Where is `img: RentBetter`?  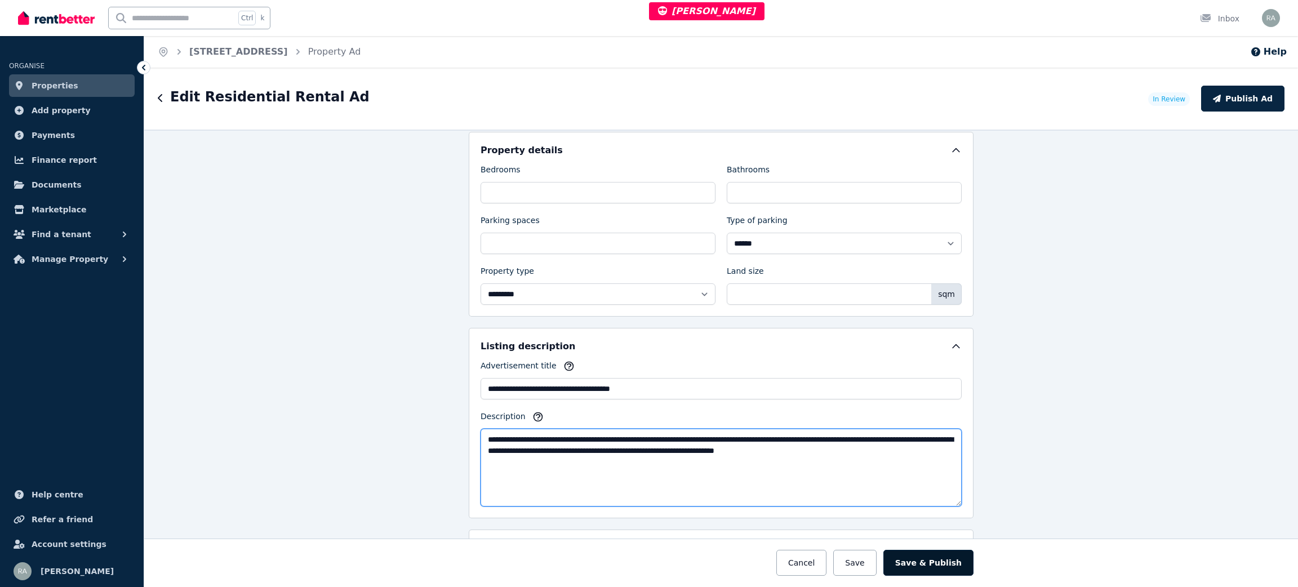 img: RentBetter is located at coordinates (56, 18).